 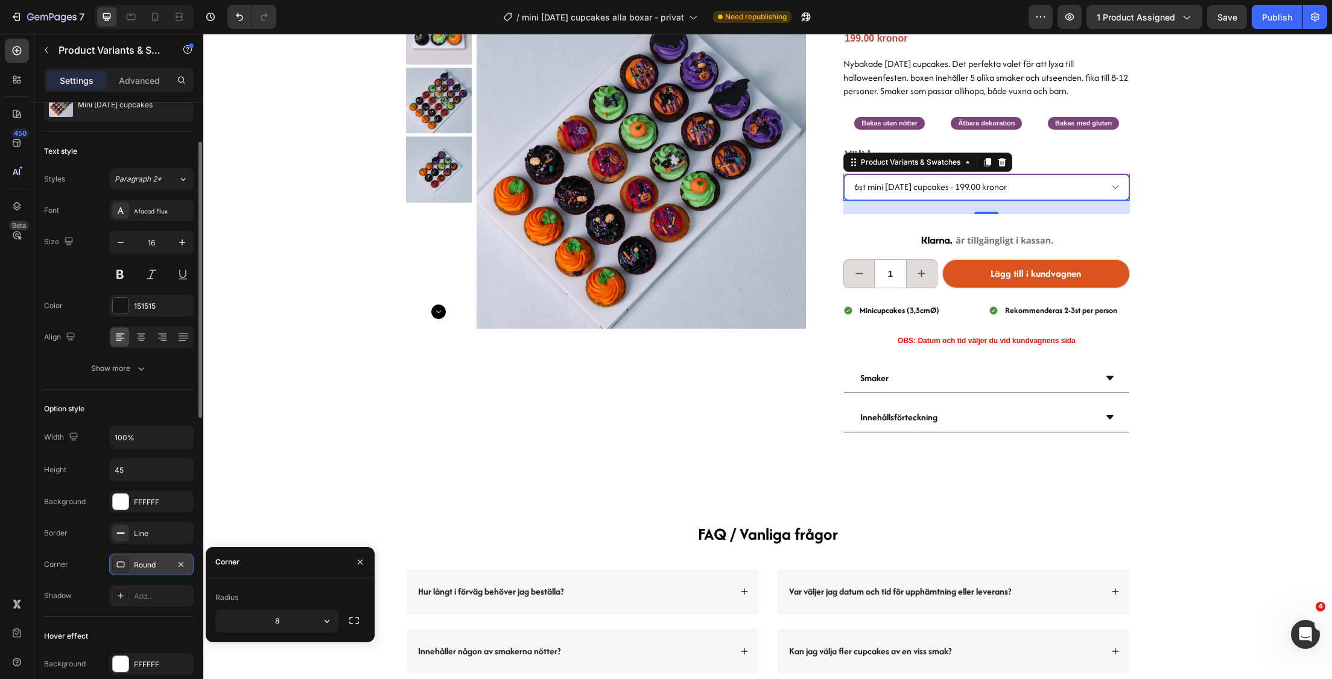 What do you see at coordinates (54, 179) in the screenshot?
I see `div: Styles` at bounding box center [54, 179].